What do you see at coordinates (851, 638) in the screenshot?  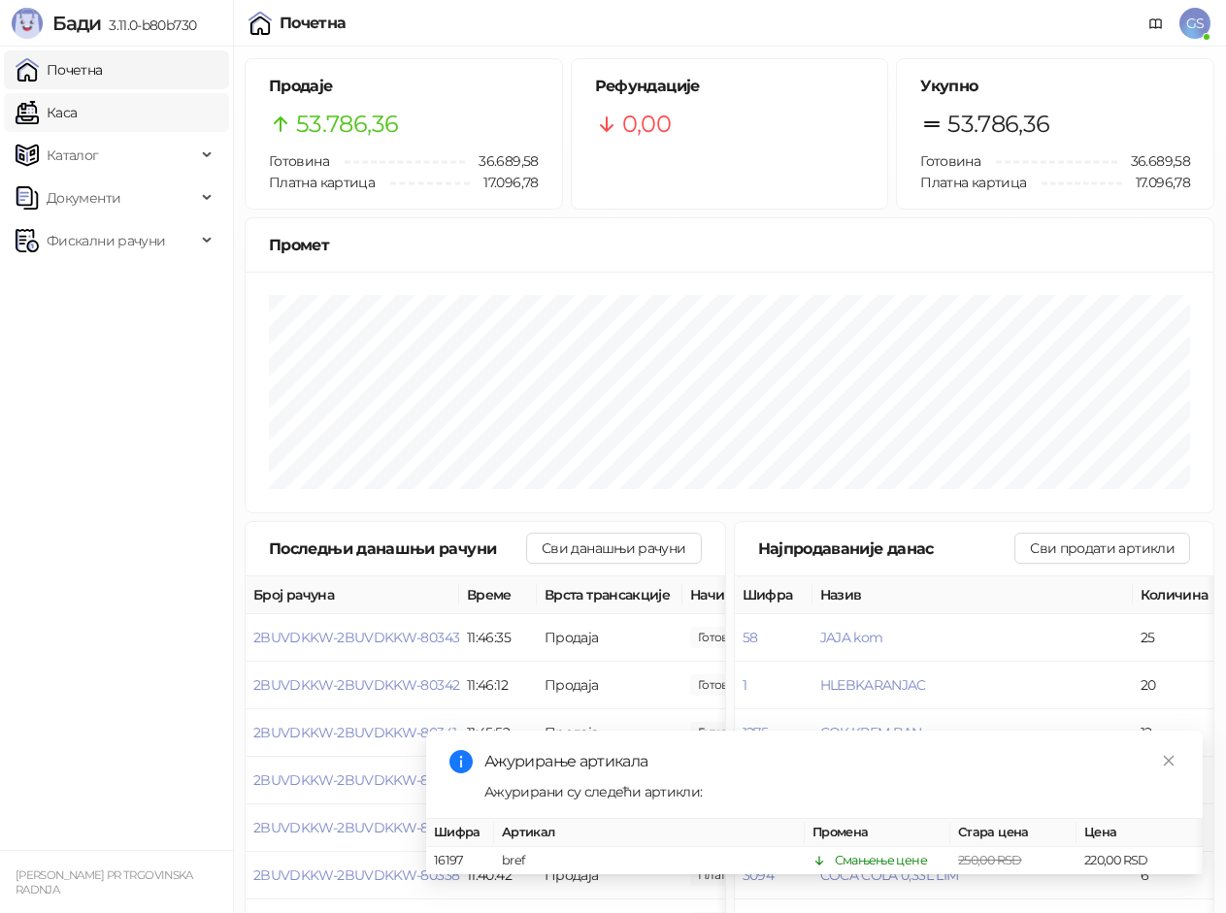 I see `button: JAJA kom` at bounding box center [851, 638].